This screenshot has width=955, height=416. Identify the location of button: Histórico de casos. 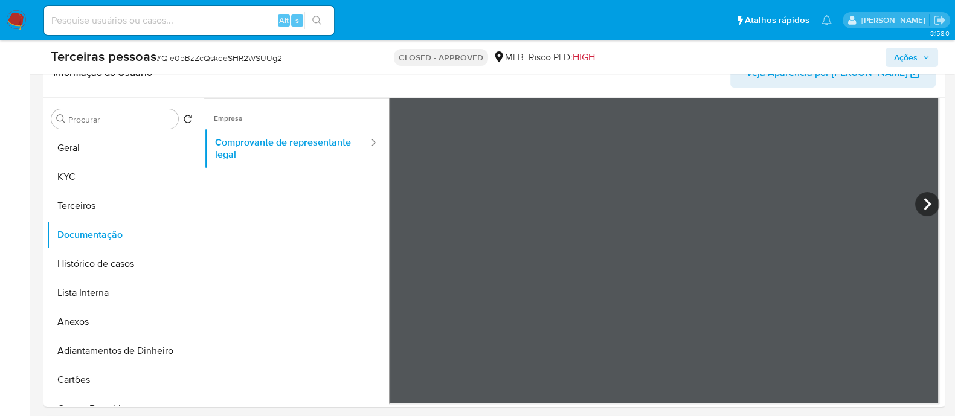
(122, 264).